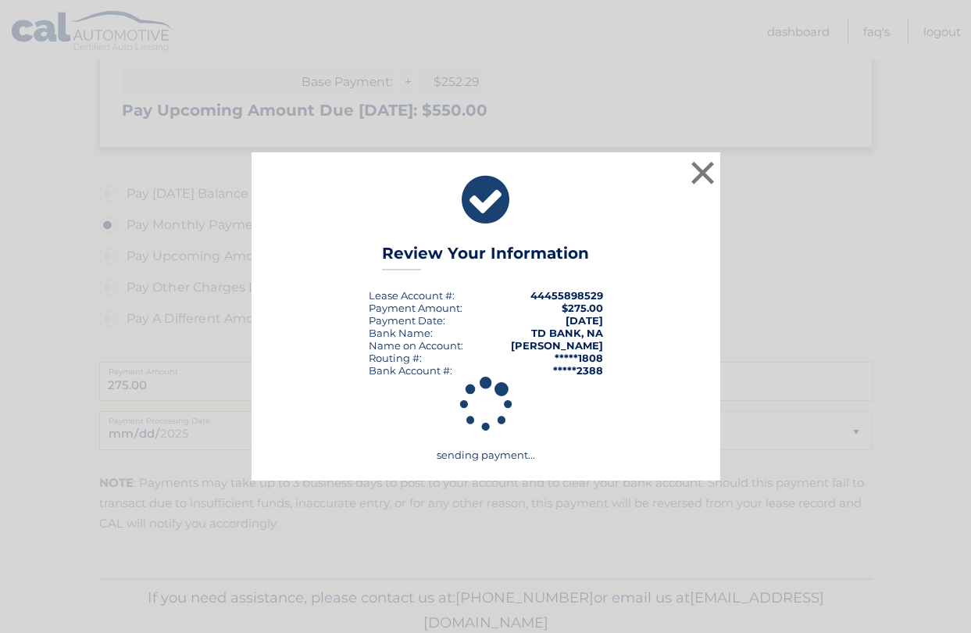  Describe the element at coordinates (412, 295) in the screenshot. I see `div: Lease Account #:` at that location.